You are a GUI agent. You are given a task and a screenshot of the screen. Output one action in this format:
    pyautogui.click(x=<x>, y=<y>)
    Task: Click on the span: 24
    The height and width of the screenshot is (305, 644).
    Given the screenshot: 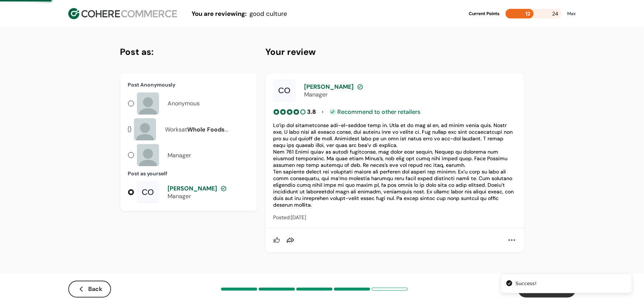 What is the action you would take?
    pyautogui.click(x=555, y=14)
    